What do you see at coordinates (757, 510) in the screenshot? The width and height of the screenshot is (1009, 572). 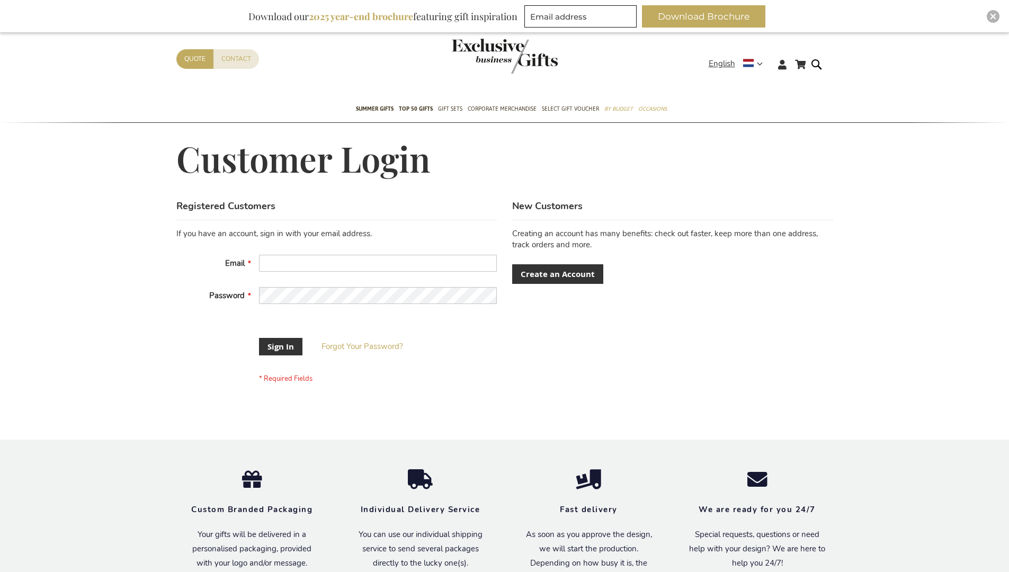 I see `strong: We are ready for you 24/7` at bounding box center [757, 510].